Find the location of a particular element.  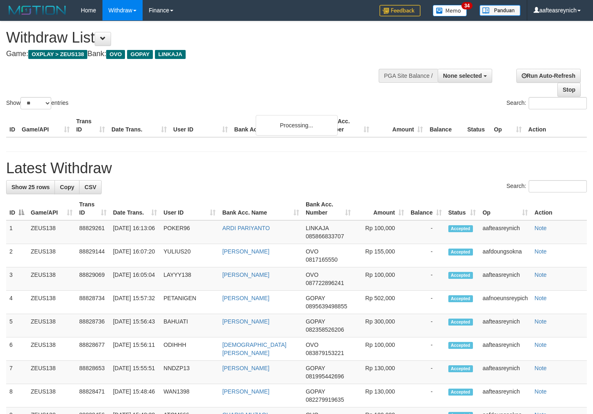

td: 8 is located at coordinates (17, 396).